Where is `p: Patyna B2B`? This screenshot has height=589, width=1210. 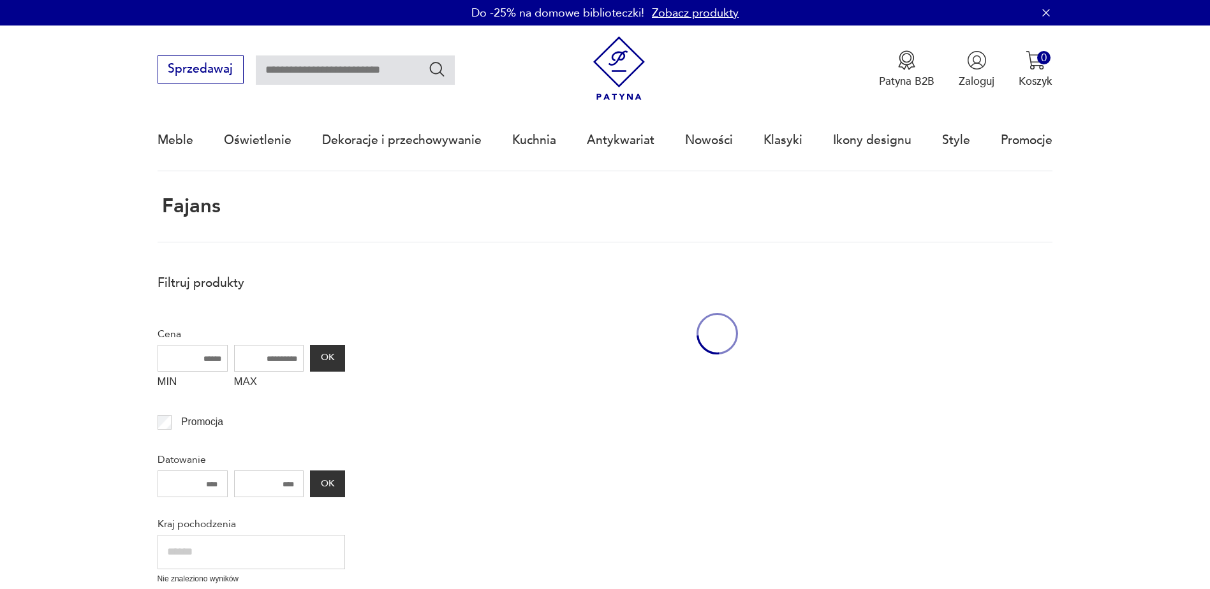 p: Patyna B2B is located at coordinates (906, 81).